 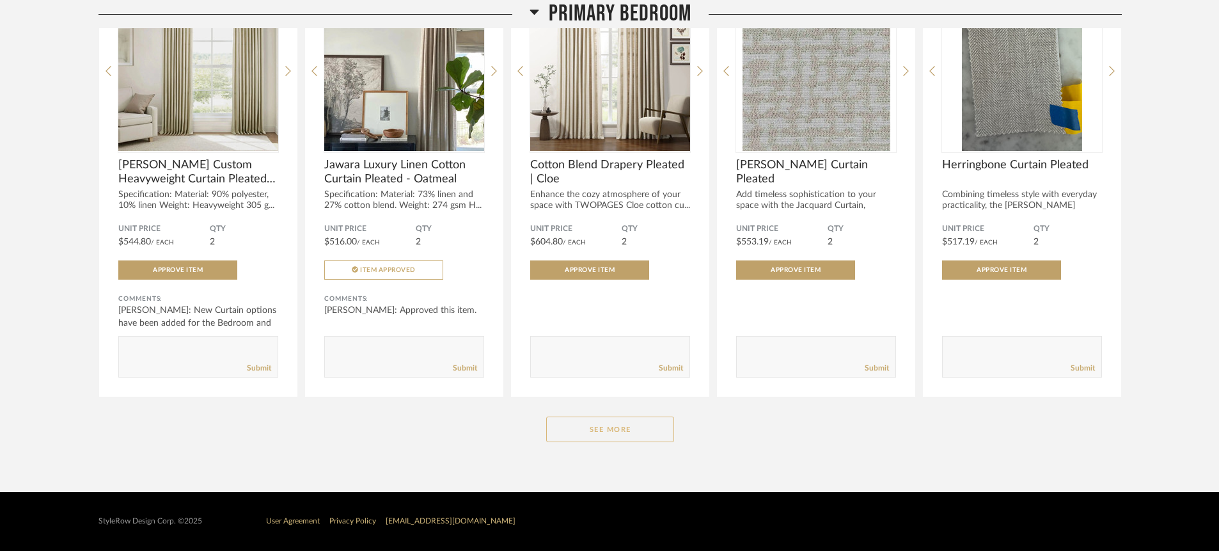 I want to click on div: Enhance the cozy atmosphere of your space with TWOPAGES Cloe cotton cu..., so click(x=610, y=200).